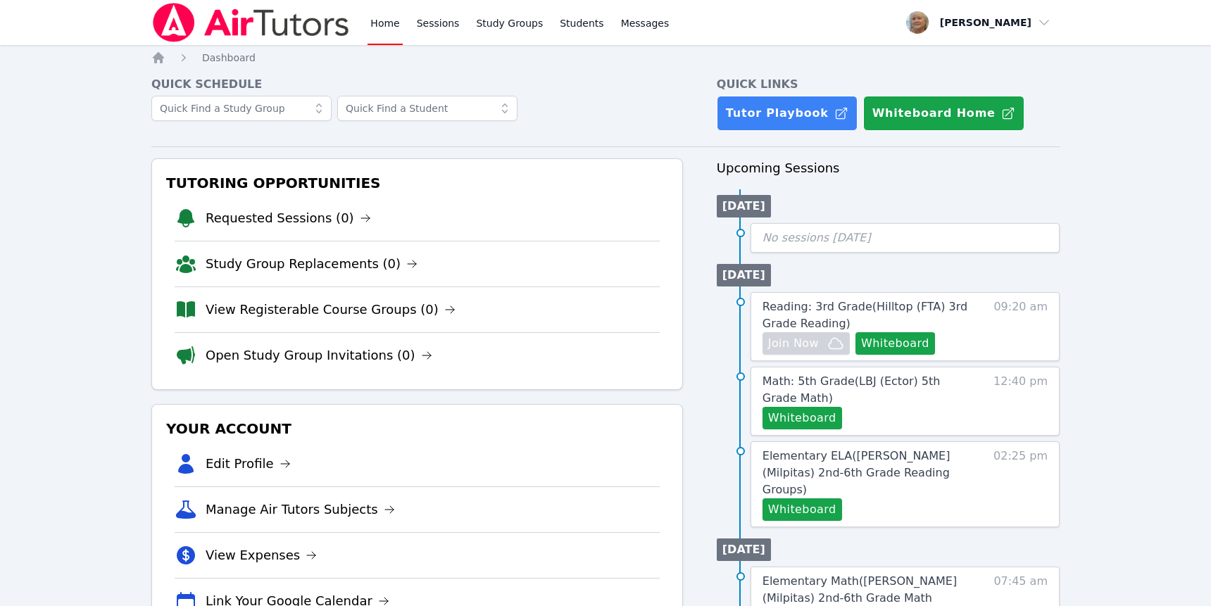 This screenshot has height=606, width=1211. What do you see at coordinates (330, 310) in the screenshot?
I see `a: View Registerable Course Groups (0)` at bounding box center [330, 310].